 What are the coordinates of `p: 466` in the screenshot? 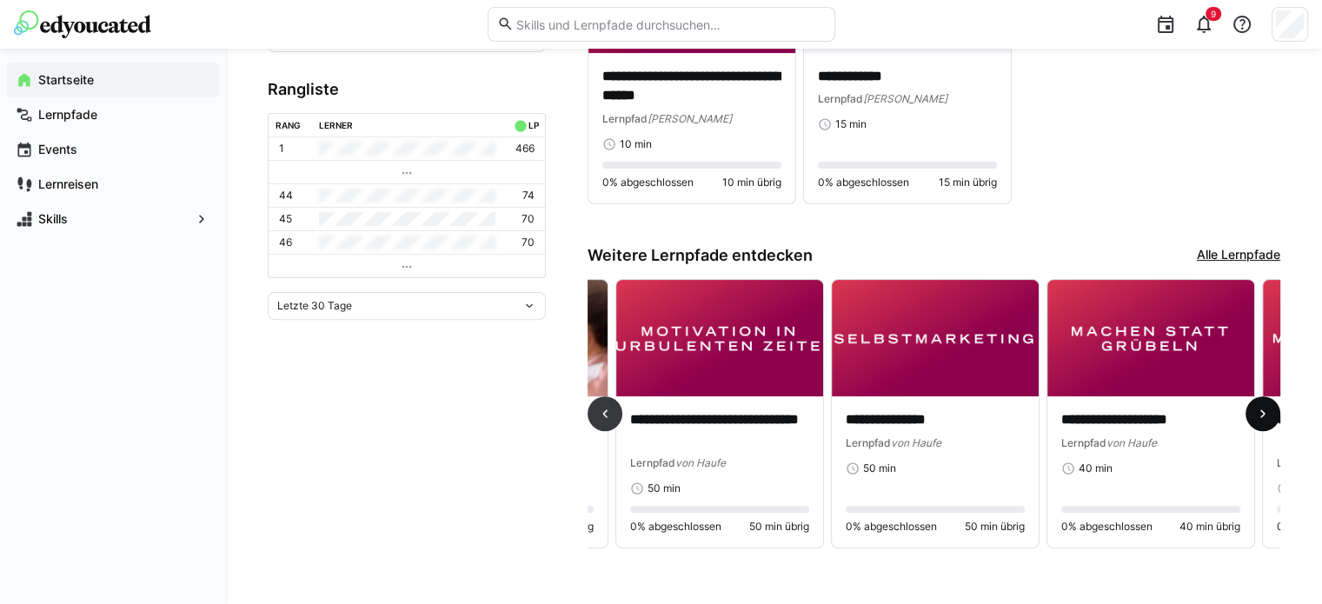 It's located at (525, 149).